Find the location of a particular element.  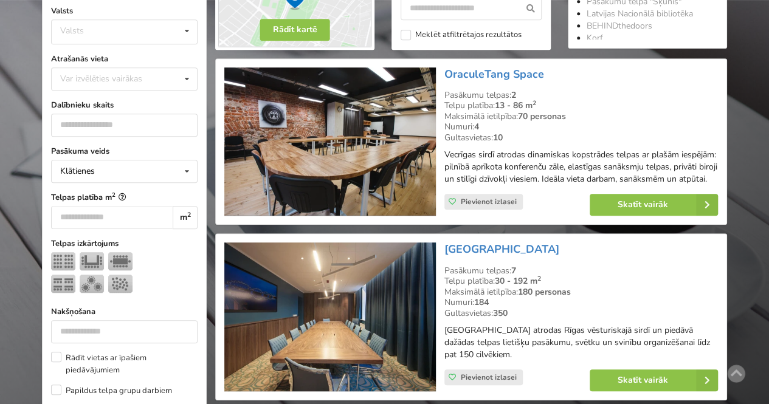

img: Sapulce is located at coordinates (120, 261).